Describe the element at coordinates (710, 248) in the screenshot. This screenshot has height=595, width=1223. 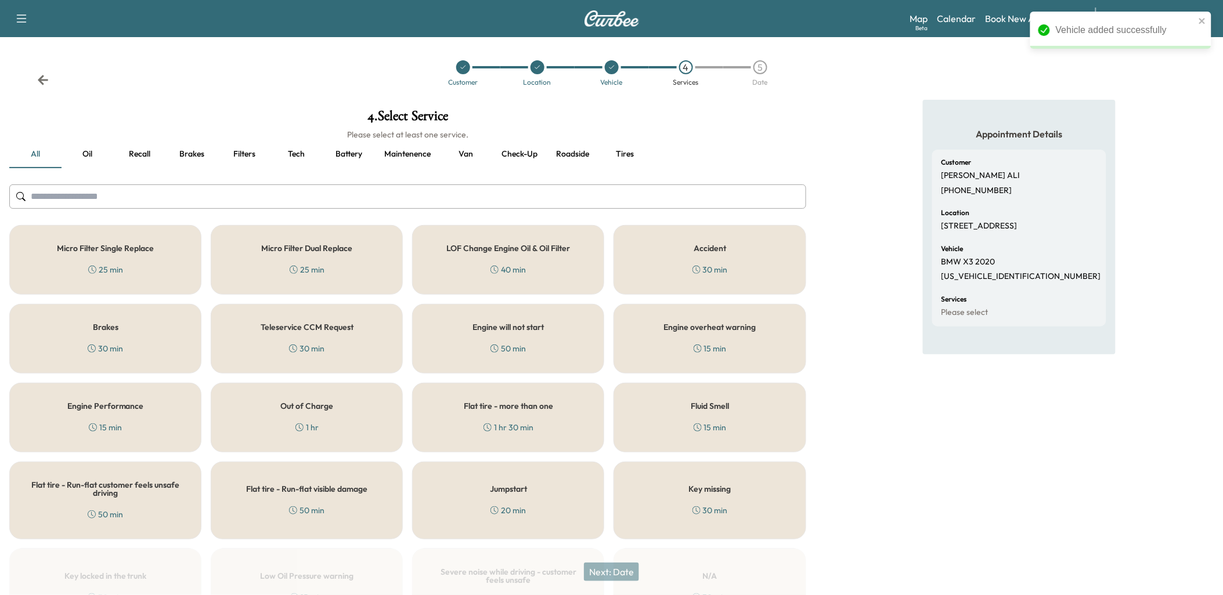
I see `h5: Accident` at that location.